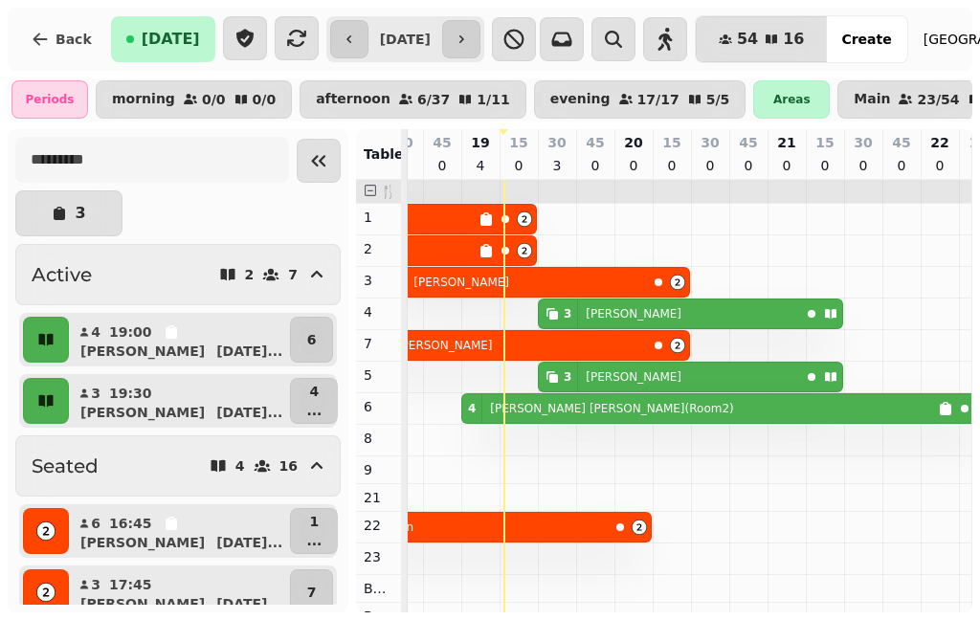 Image resolution: width=980 pixels, height=620 pixels. What do you see at coordinates (314, 401) in the screenshot?
I see `button: 4...` at bounding box center [314, 401].